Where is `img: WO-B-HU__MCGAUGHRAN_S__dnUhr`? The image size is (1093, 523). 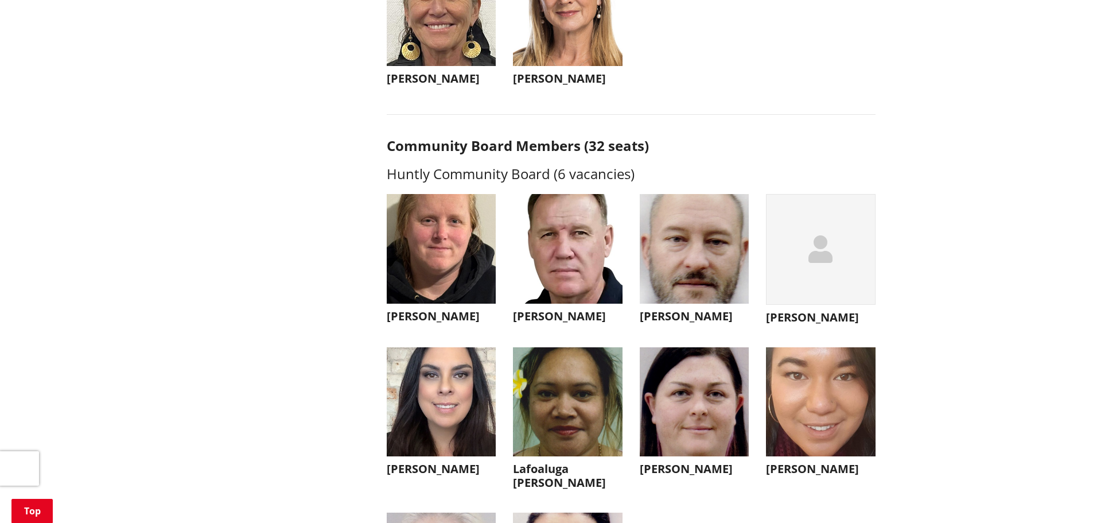 img: WO-B-HU__MCGAUGHRAN_S__dnUhr is located at coordinates (694, 402).